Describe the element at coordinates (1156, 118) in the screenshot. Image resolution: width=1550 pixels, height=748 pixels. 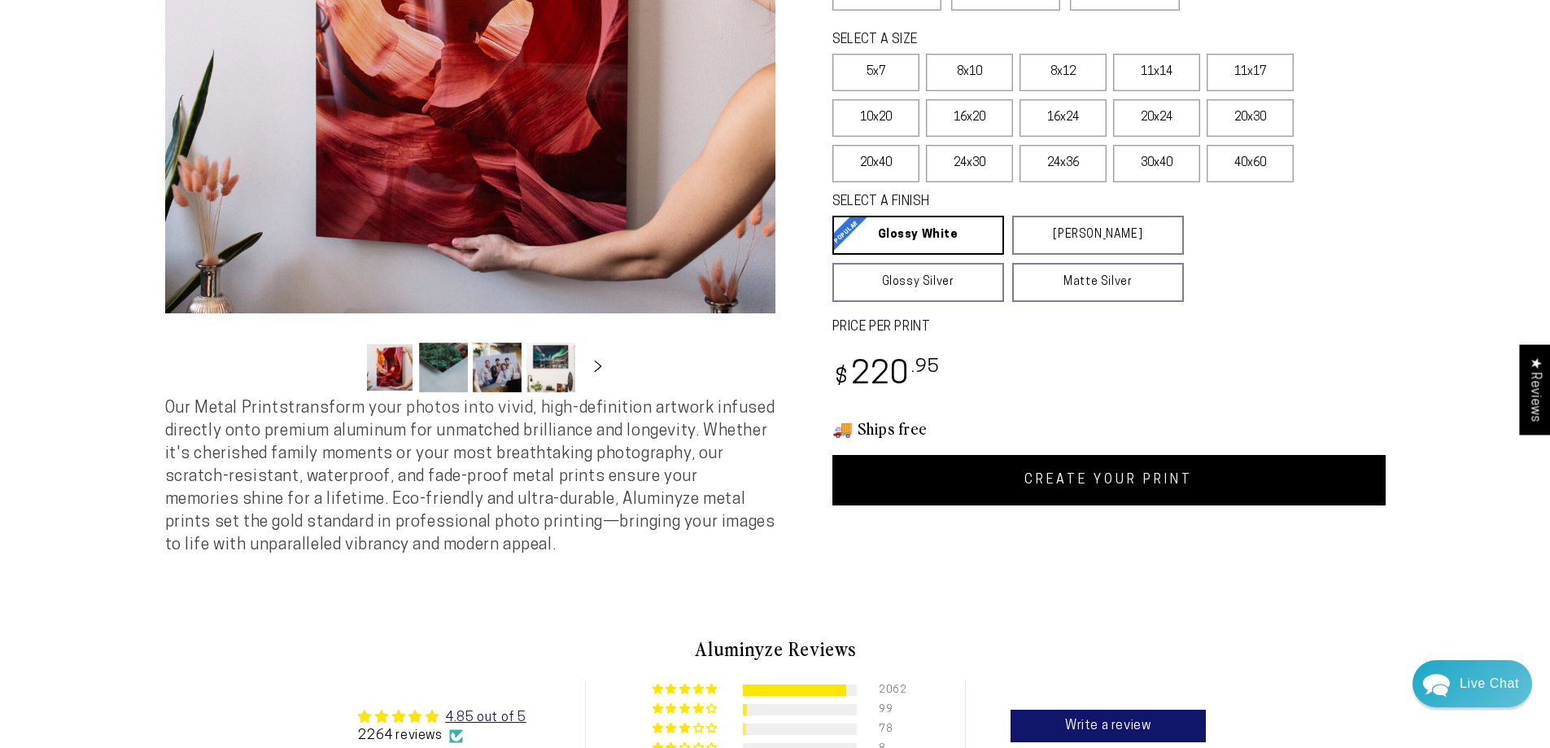
I see `label: 20x24` at that location.